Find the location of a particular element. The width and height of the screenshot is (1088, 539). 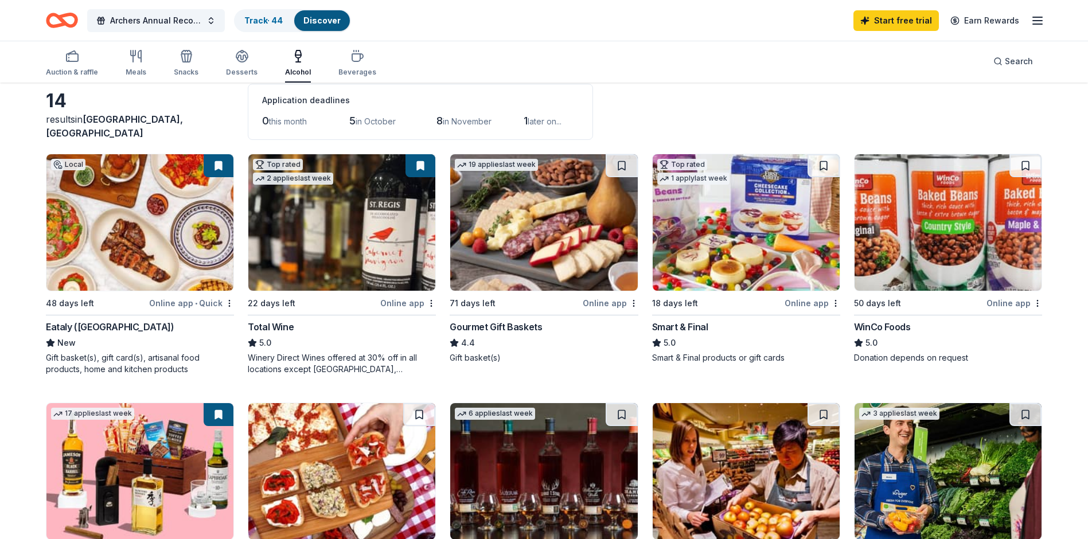

div: Auction & raffle is located at coordinates (72, 72).